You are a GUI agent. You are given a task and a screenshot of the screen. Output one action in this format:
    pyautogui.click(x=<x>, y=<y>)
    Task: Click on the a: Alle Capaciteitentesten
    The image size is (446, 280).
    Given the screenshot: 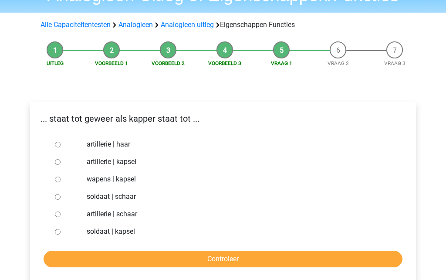 What is the action you would take?
    pyautogui.click(x=75, y=24)
    